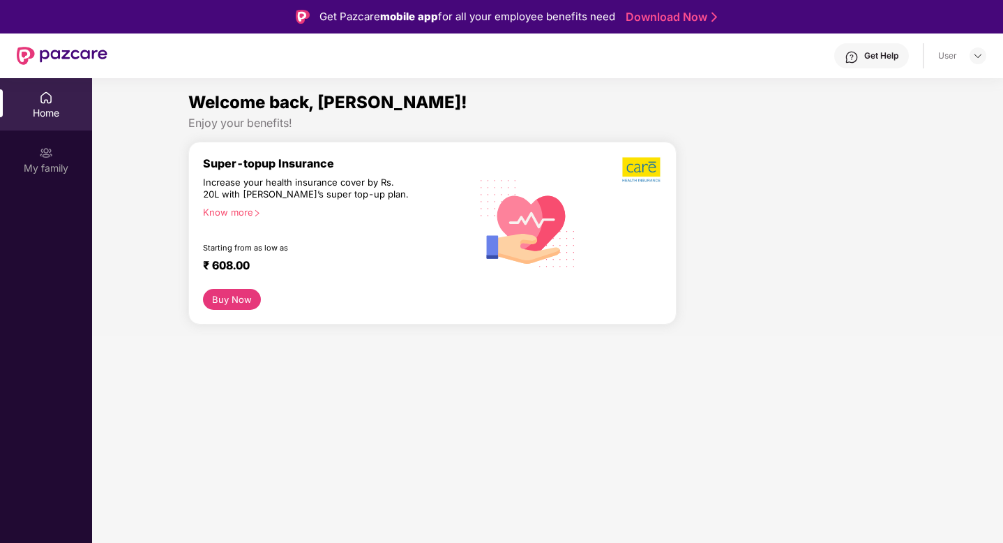 Image resolution: width=1003 pixels, height=543 pixels. Describe the element at coordinates (46, 98) in the screenshot. I see `img: svg+xml;base64,PHN2ZyBpZD0iSG9tZSIgeG1sbnM9Imh0dHA6Ly93d3cudzMub3JnLzIwMDAvc3ZnIiB3aWR0aD0iMjAiIG...` at that location.